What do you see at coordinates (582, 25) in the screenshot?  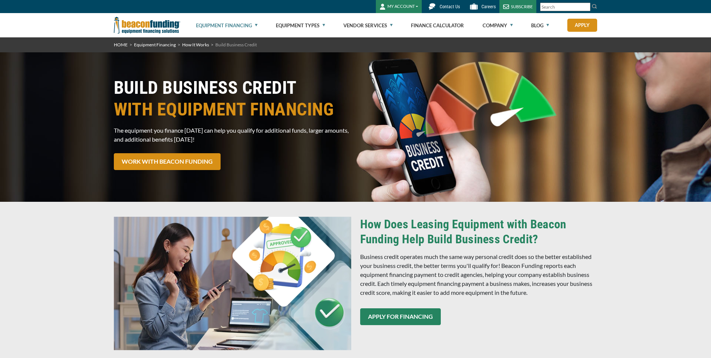 I see `a: Apply` at bounding box center [582, 25].